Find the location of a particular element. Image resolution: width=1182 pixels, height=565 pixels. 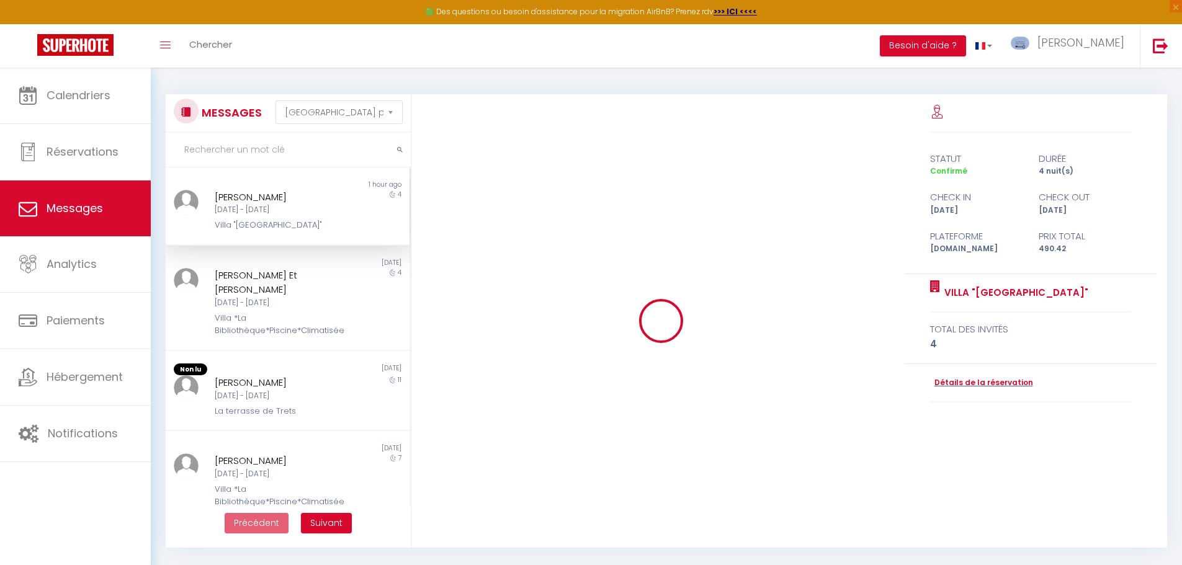

div: Plateforme is located at coordinates (976, 236).